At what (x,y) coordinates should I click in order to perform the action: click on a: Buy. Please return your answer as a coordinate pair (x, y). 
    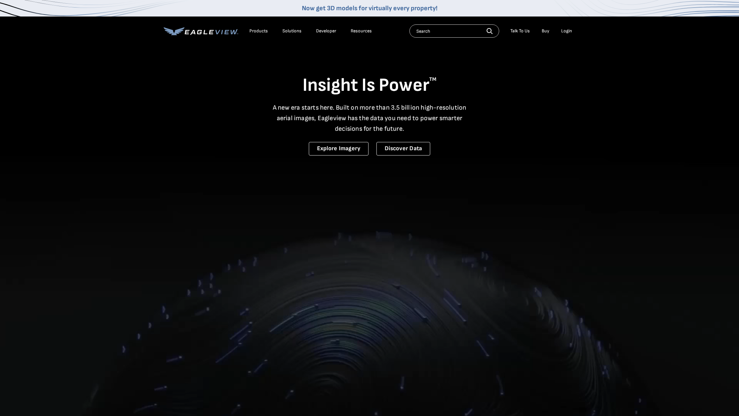
    Looking at the image, I should click on (545, 31).